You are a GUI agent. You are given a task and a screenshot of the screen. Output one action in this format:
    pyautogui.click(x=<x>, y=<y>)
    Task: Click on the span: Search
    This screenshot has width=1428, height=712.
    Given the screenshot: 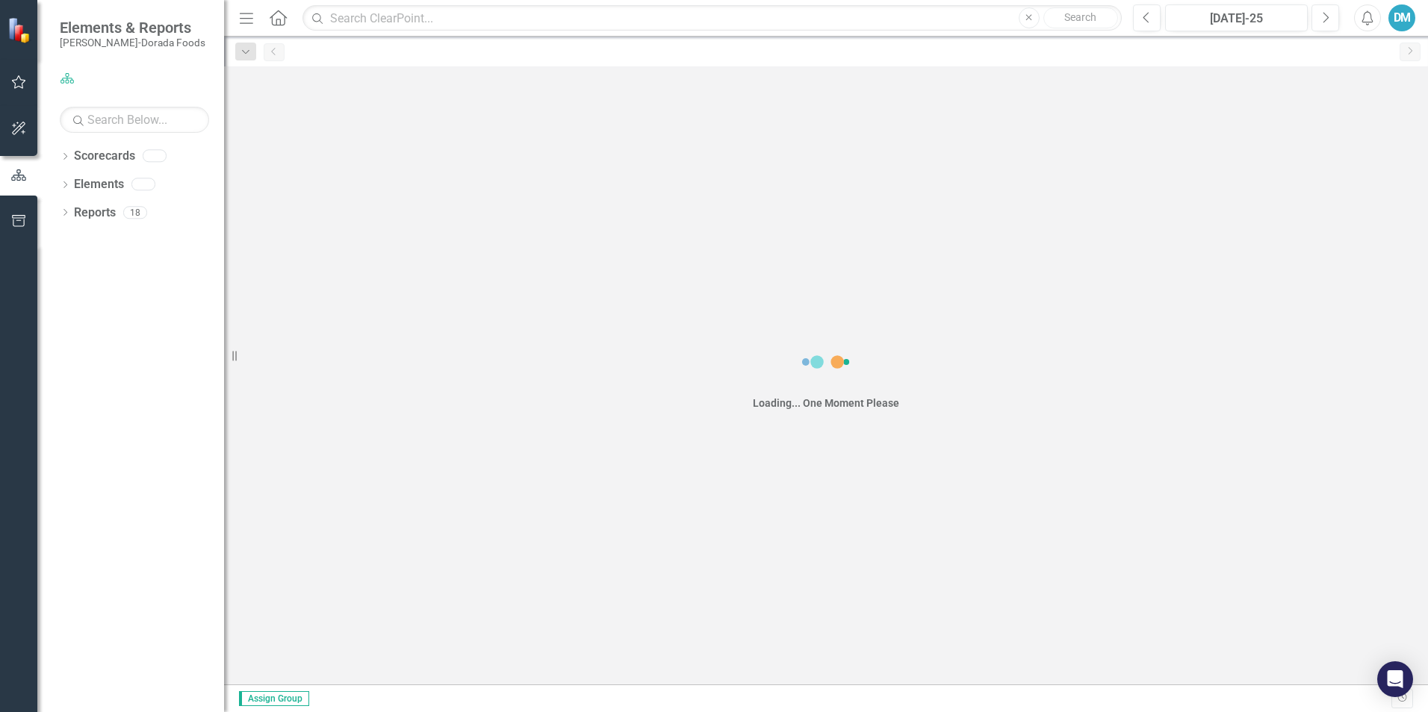 What is the action you would take?
    pyautogui.click(x=1080, y=17)
    